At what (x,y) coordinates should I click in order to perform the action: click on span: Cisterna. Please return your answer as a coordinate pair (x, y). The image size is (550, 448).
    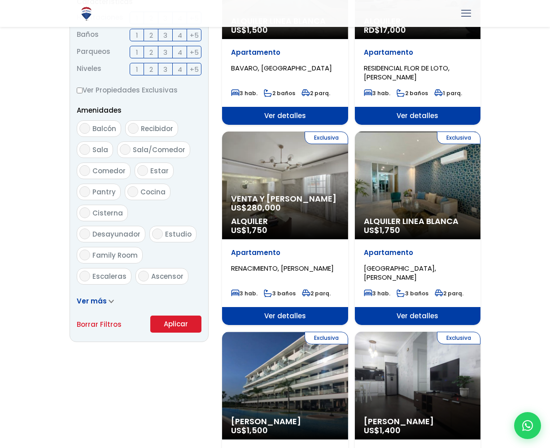
    Looking at the image, I should click on (108, 213).